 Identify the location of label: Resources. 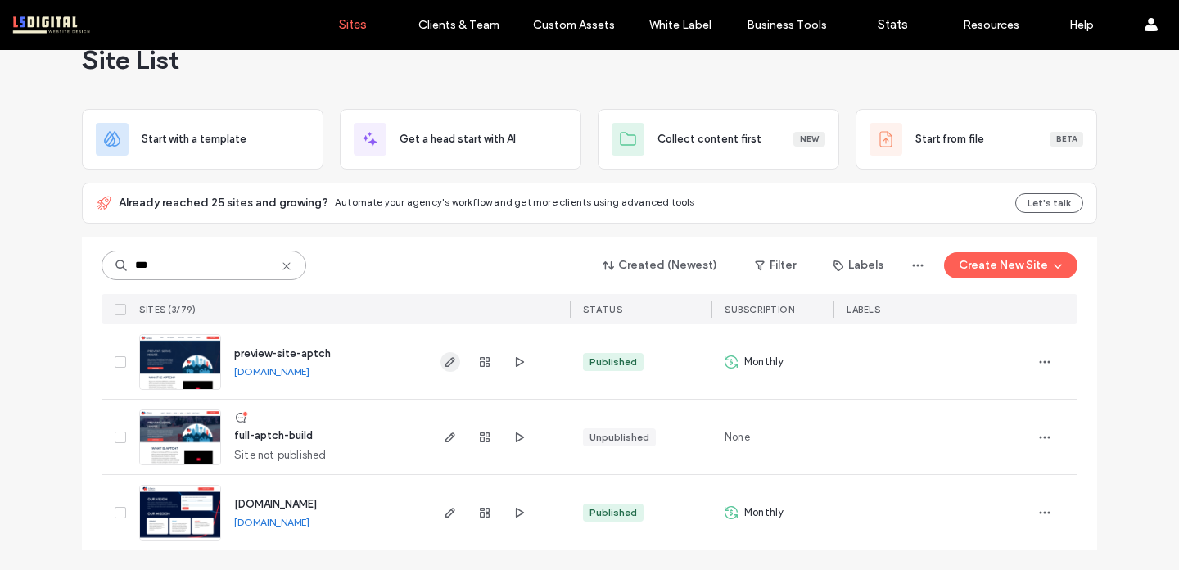
(991, 25).